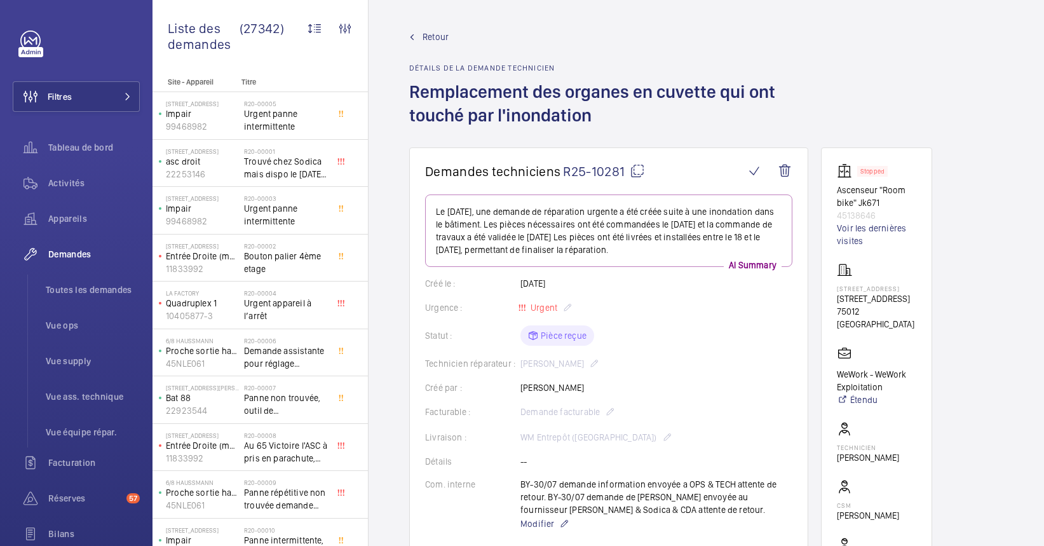 Image resolution: width=1044 pixels, height=546 pixels. Describe the element at coordinates (203, 36) in the screenshot. I see `span: Liste des demandes` at that location.